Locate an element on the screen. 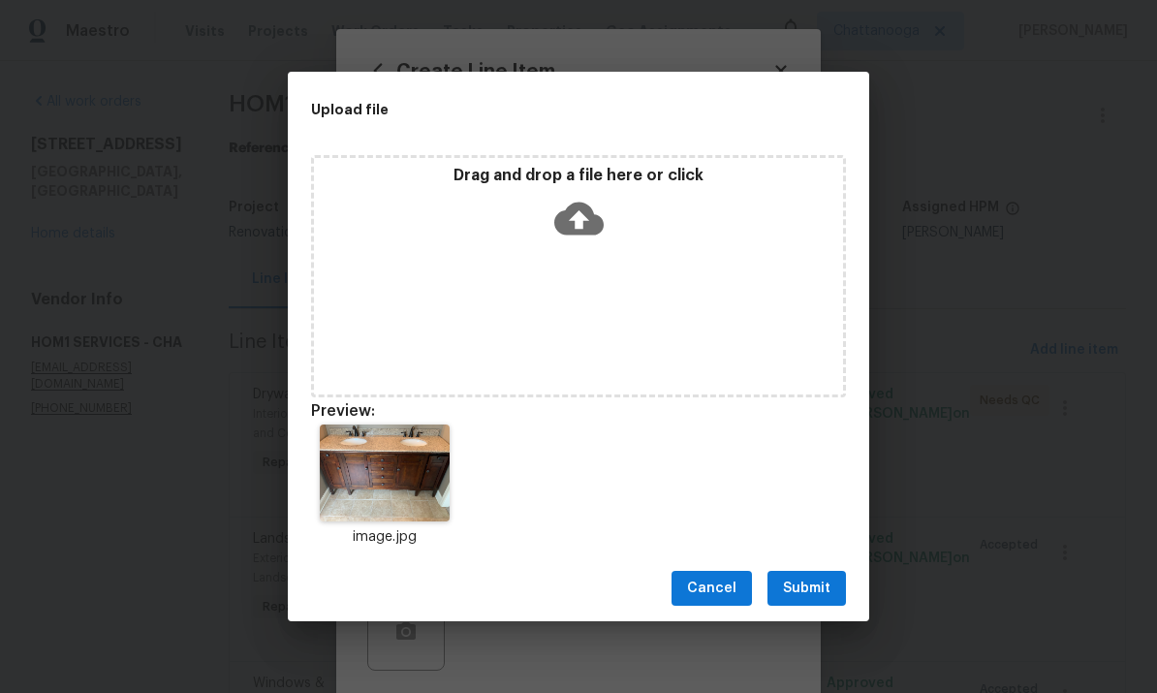 The width and height of the screenshot is (1157, 693). p: image.jpg is located at coordinates (385, 537).